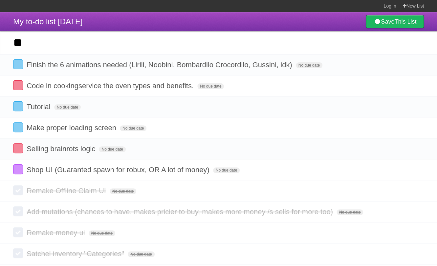  I want to click on span: Shop UI (Guaranted spawn for robux, OR A lot of money), so click(119, 170).